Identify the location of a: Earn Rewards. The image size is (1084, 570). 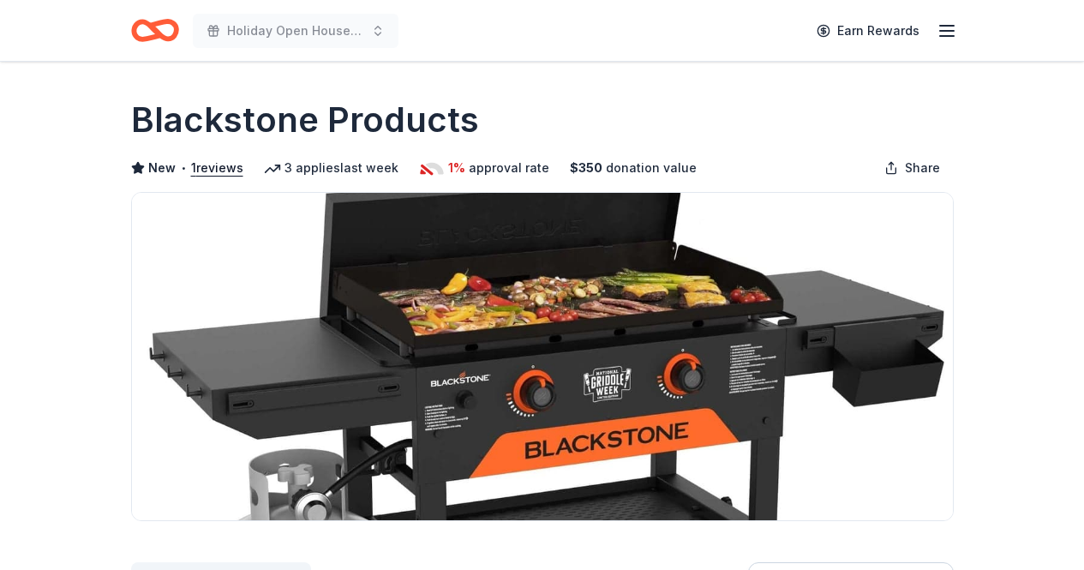
(868, 31).